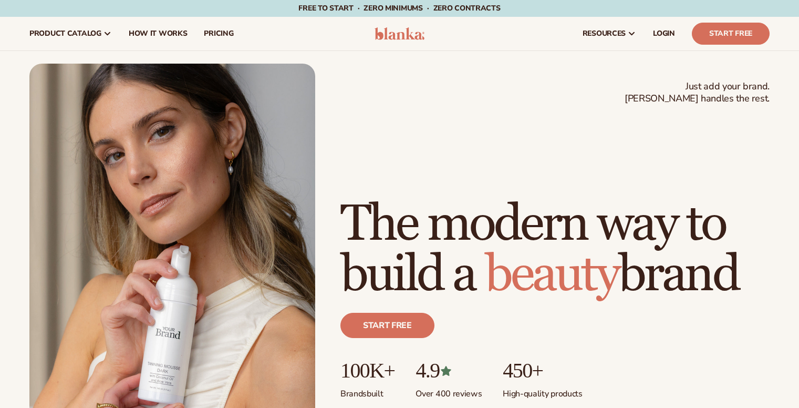 This screenshot has height=408, width=799. I want to click on span: resources, so click(604, 34).